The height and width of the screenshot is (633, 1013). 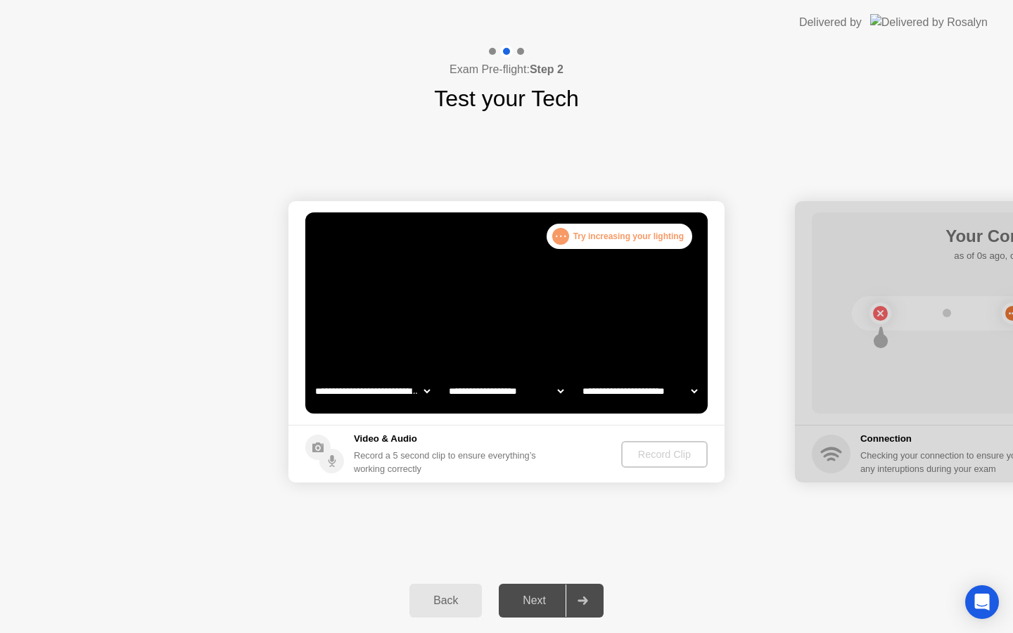 I want to click on div: Next, so click(x=534, y=601).